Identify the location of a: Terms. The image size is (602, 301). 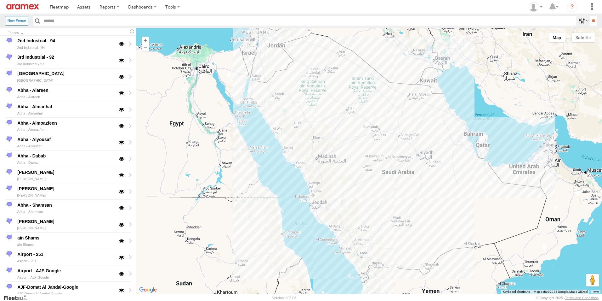
(596, 291).